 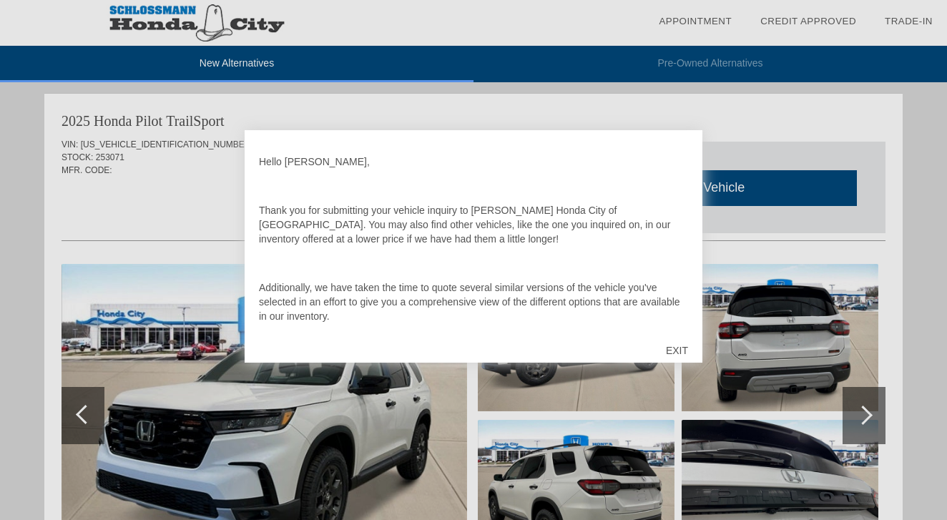 I want to click on a: Credit Approved, so click(x=809, y=21).